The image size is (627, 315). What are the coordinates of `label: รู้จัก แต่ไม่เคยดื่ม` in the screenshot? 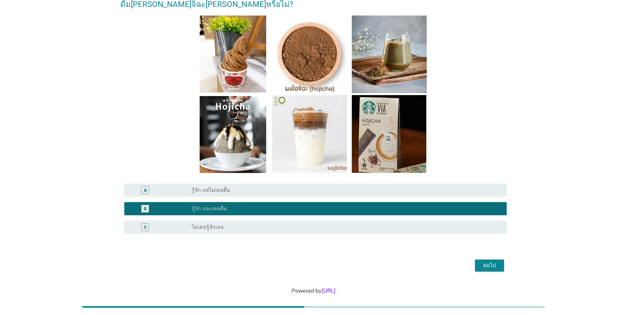 It's located at (211, 190).